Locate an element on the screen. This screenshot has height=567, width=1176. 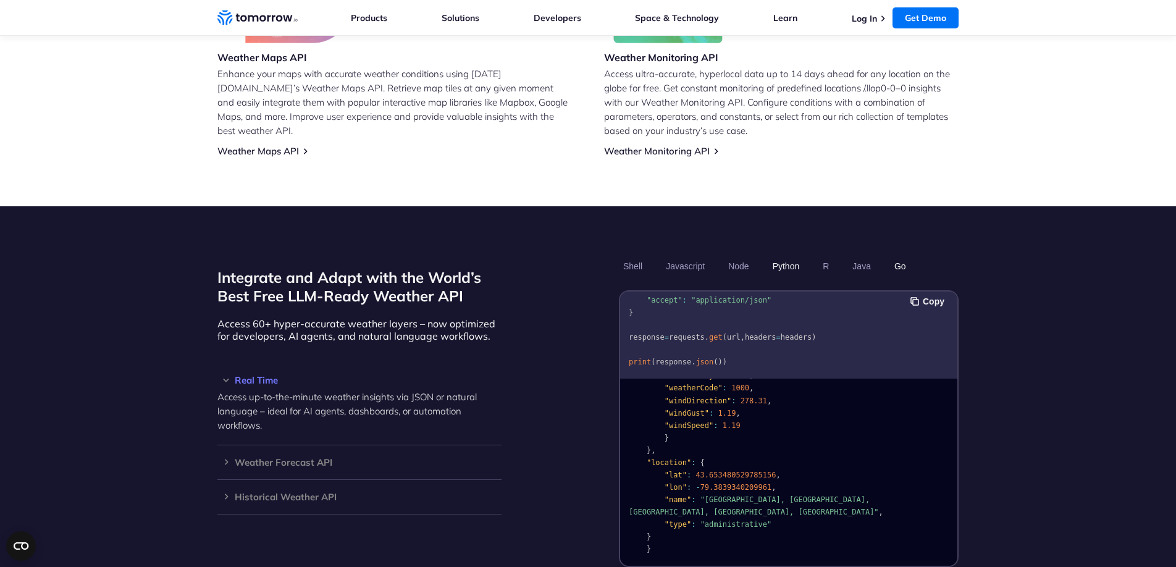
span: "accept" is located at coordinates (665, 300).